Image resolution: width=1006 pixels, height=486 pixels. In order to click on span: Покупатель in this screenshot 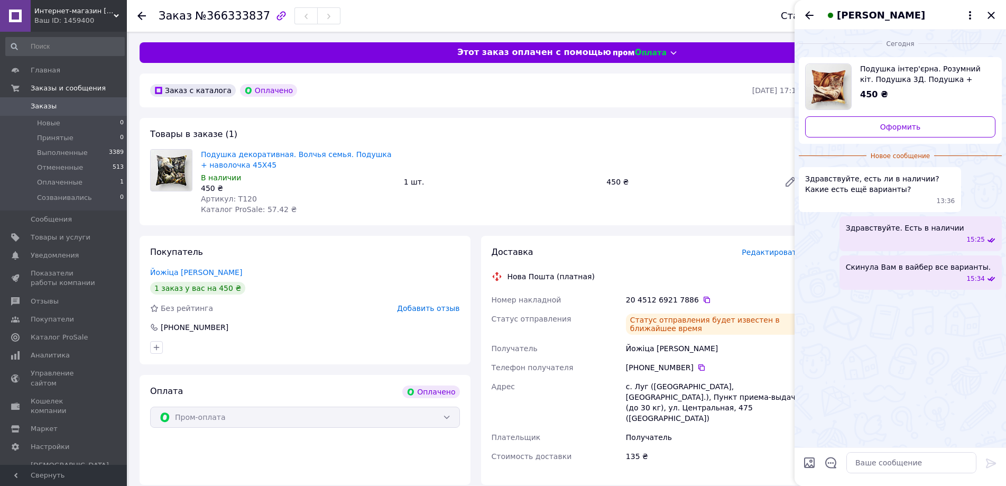, I will do `click(177, 252)`.